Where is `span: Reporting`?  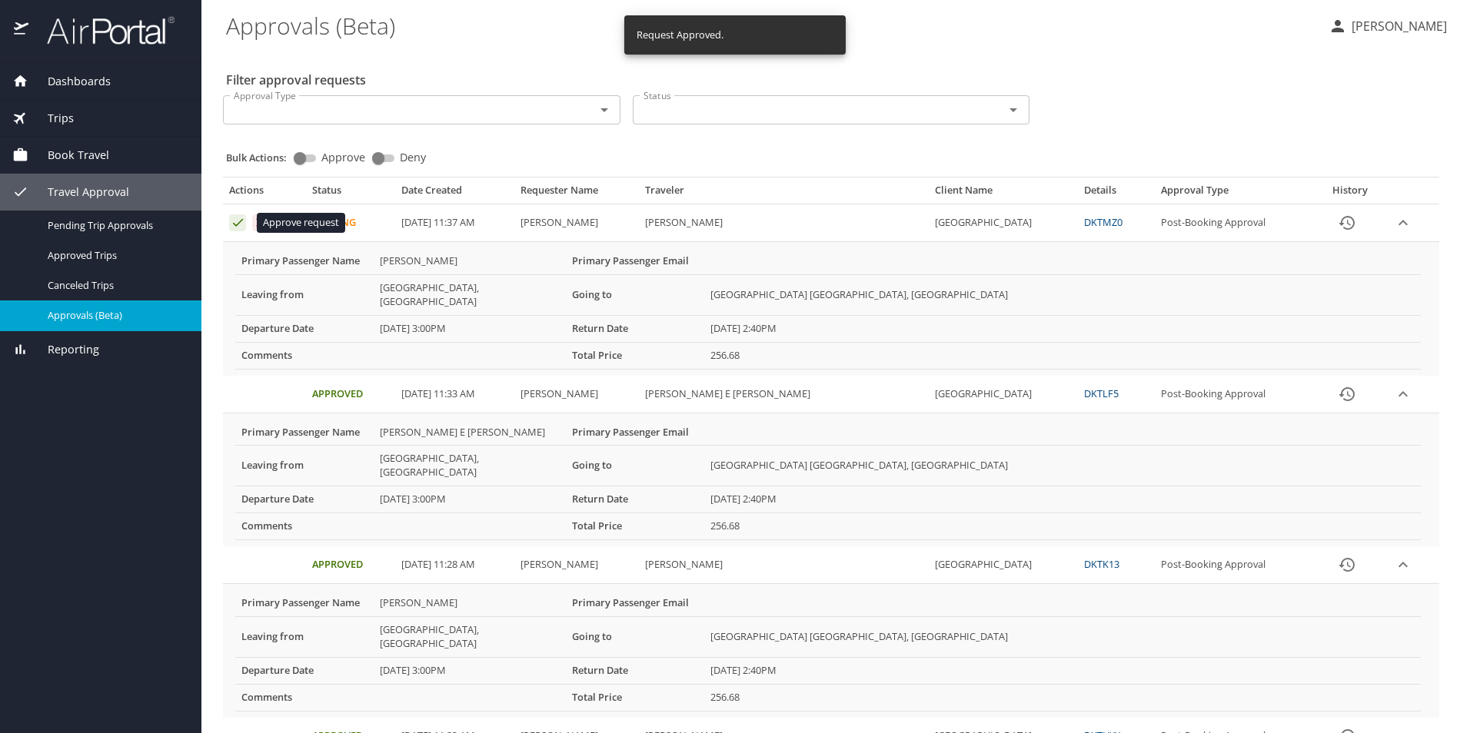
span: Reporting is located at coordinates (64, 350).